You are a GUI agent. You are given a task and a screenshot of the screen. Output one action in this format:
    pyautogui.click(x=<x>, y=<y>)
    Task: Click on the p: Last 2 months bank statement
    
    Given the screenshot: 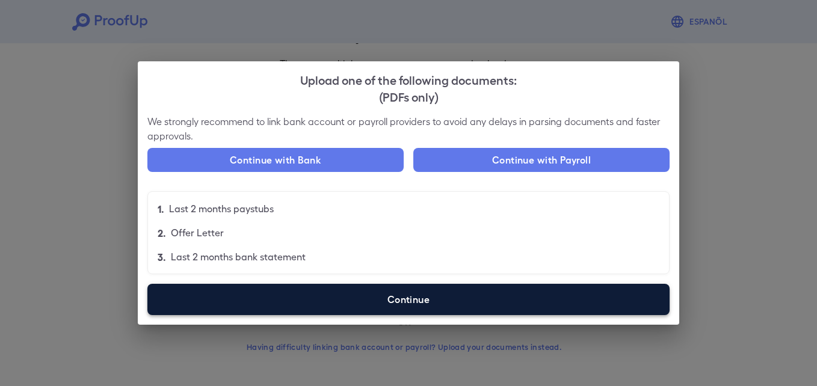 What is the action you would take?
    pyautogui.click(x=238, y=257)
    